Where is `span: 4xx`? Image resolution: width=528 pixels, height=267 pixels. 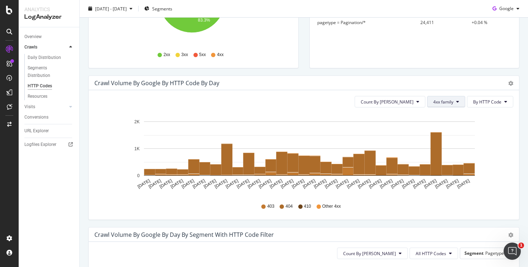 span: 4xx is located at coordinates (220, 55).